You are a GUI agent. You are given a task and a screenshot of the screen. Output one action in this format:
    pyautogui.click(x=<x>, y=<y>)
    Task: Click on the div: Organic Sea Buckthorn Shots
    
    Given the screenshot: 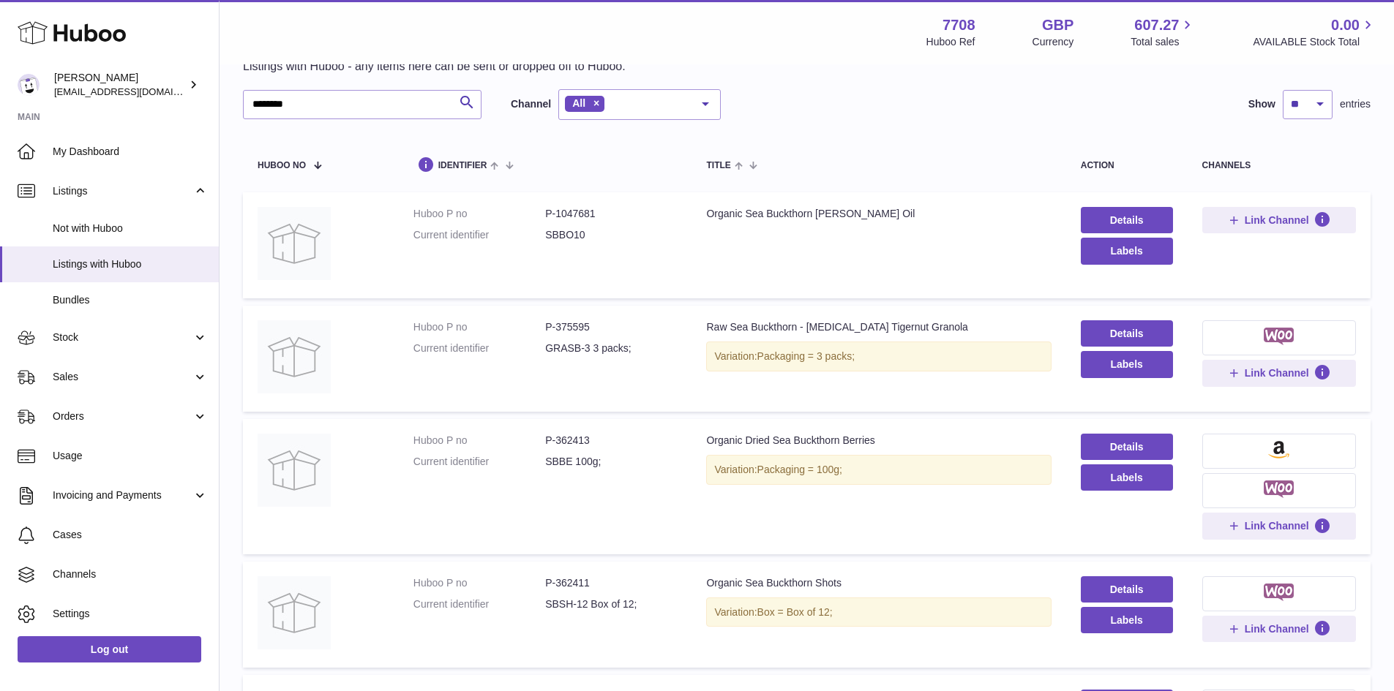 What is the action you would take?
    pyautogui.click(x=878, y=583)
    